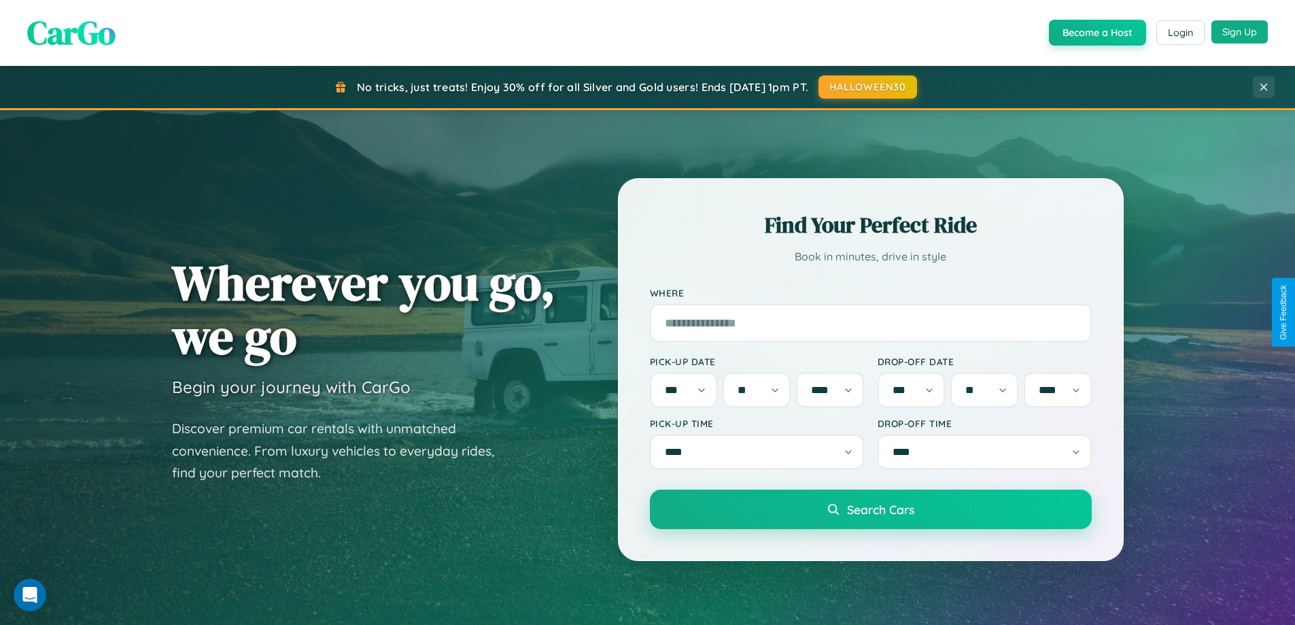 The image size is (1295, 625). Describe the element at coordinates (364, 309) in the screenshot. I see `h1: Wherever you go, we go` at that location.